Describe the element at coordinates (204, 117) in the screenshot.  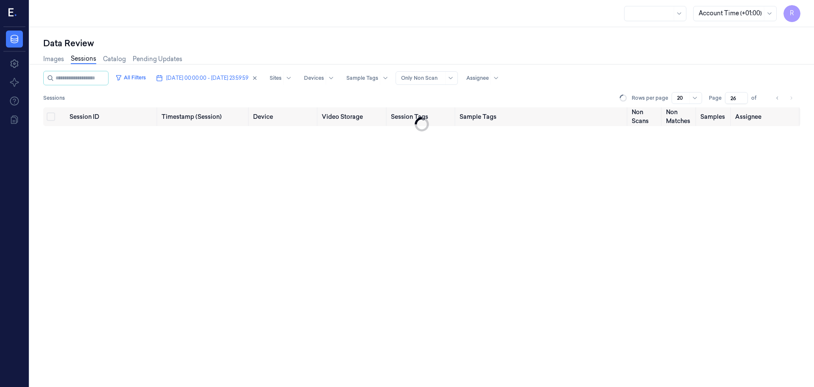
I see `th: Timestamp (Session)` at that location.